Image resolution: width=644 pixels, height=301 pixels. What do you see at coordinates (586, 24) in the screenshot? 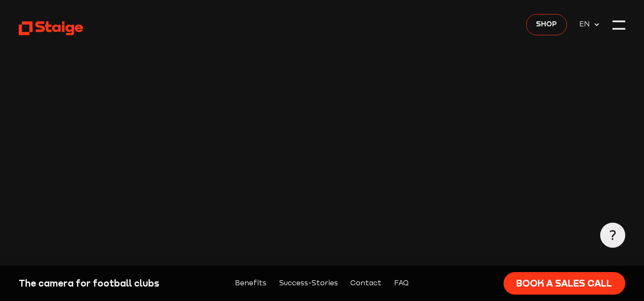
I see `span: EN` at bounding box center [586, 24].